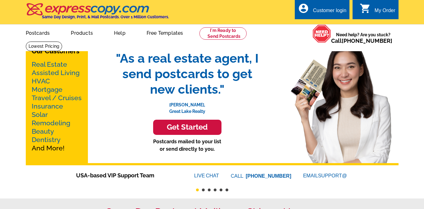  I want to click on span: USA-based VIP Support Team, so click(126, 175).